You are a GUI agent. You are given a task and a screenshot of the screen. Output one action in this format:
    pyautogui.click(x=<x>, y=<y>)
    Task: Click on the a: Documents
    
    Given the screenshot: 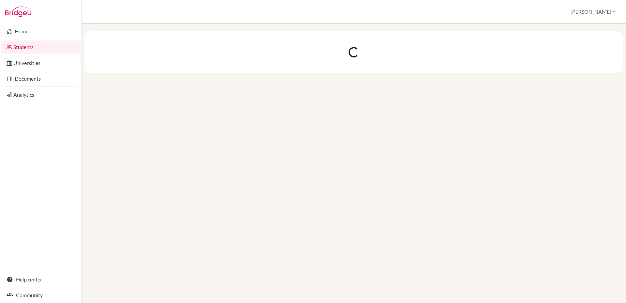 What is the action you would take?
    pyautogui.click(x=40, y=79)
    